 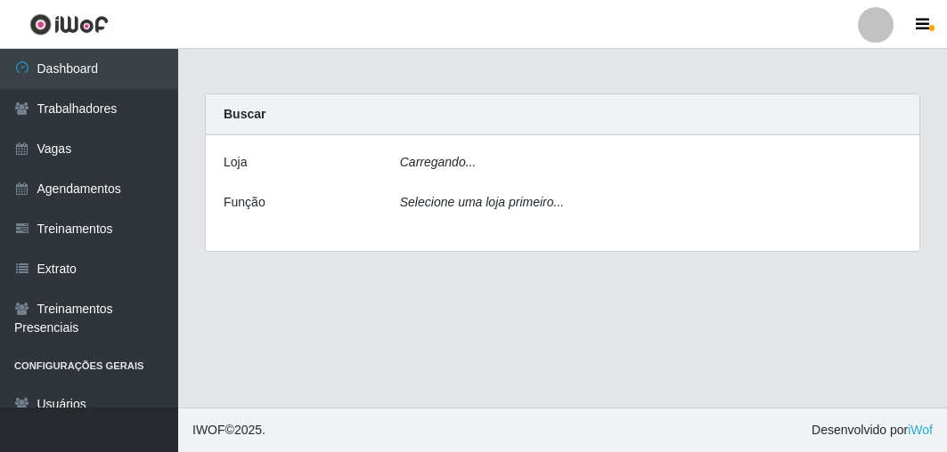 I want to click on span: Desenvolvido por, so click(x=872, y=430).